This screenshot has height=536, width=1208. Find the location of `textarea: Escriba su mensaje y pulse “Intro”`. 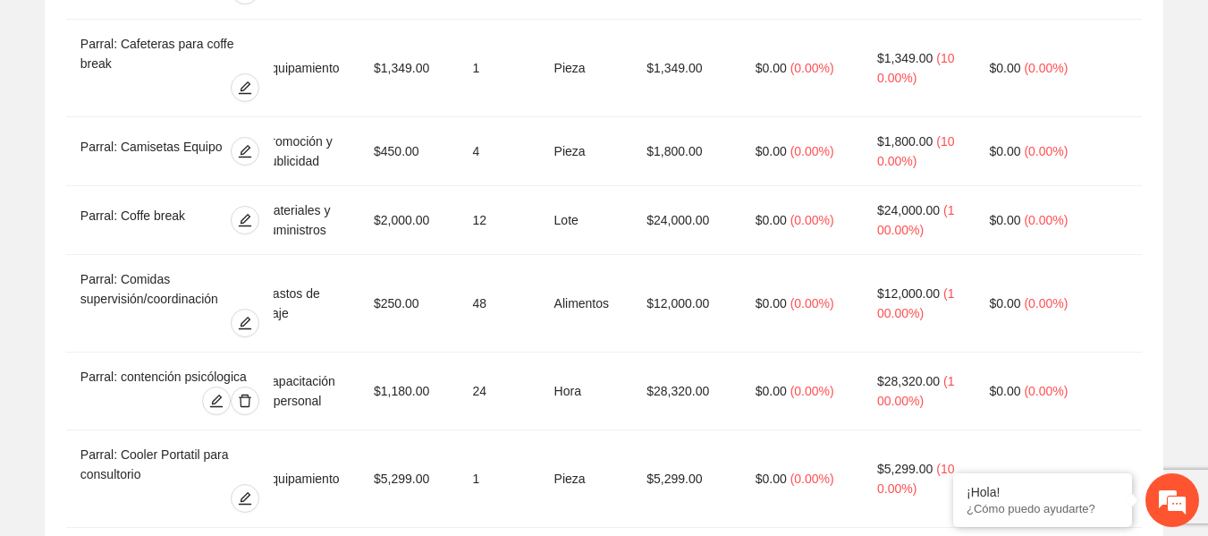

textarea: Escriba su mensaje y pulse “Intro” is located at coordinates (174, 382).